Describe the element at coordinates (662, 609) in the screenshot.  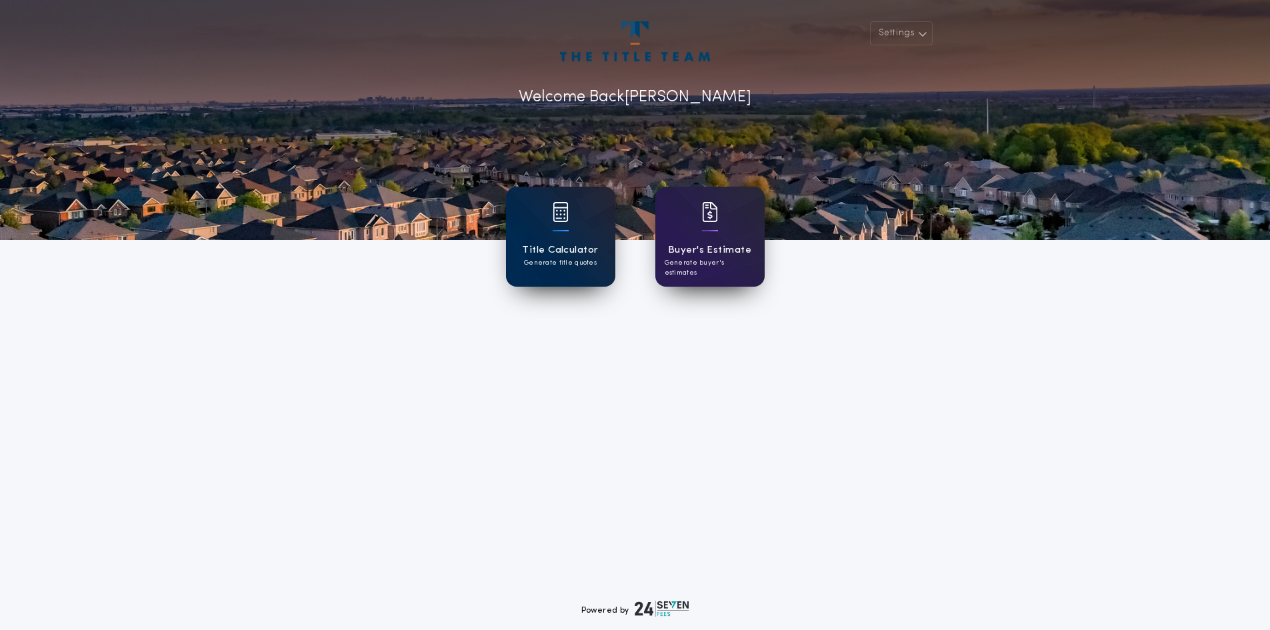
I see `img: logo` at that location.